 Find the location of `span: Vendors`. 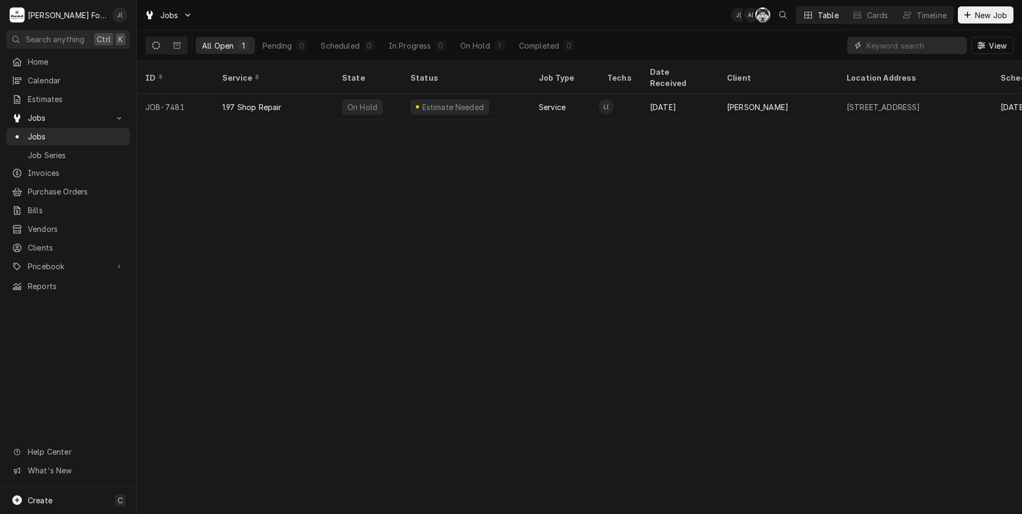

span: Vendors is located at coordinates (76, 229).